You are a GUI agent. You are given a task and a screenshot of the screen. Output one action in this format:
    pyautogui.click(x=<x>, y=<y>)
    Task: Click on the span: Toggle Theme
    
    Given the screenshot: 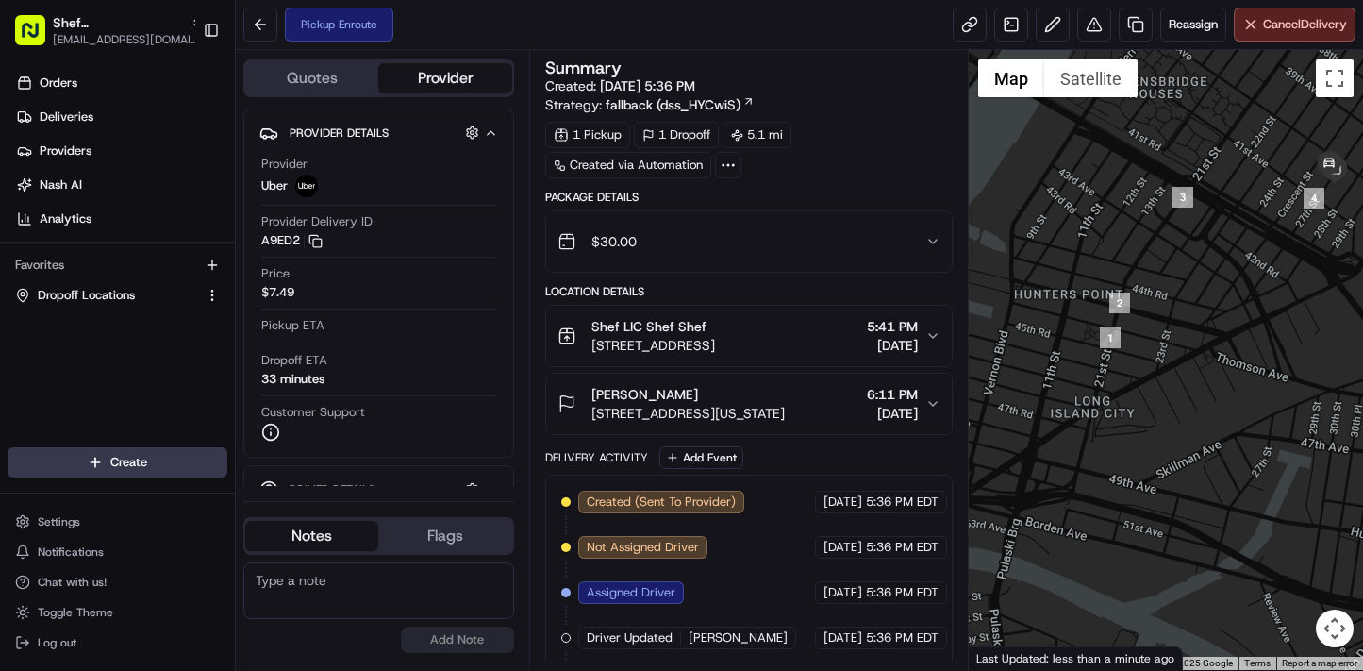 What is the action you would take?
    pyautogui.click(x=75, y=612)
    